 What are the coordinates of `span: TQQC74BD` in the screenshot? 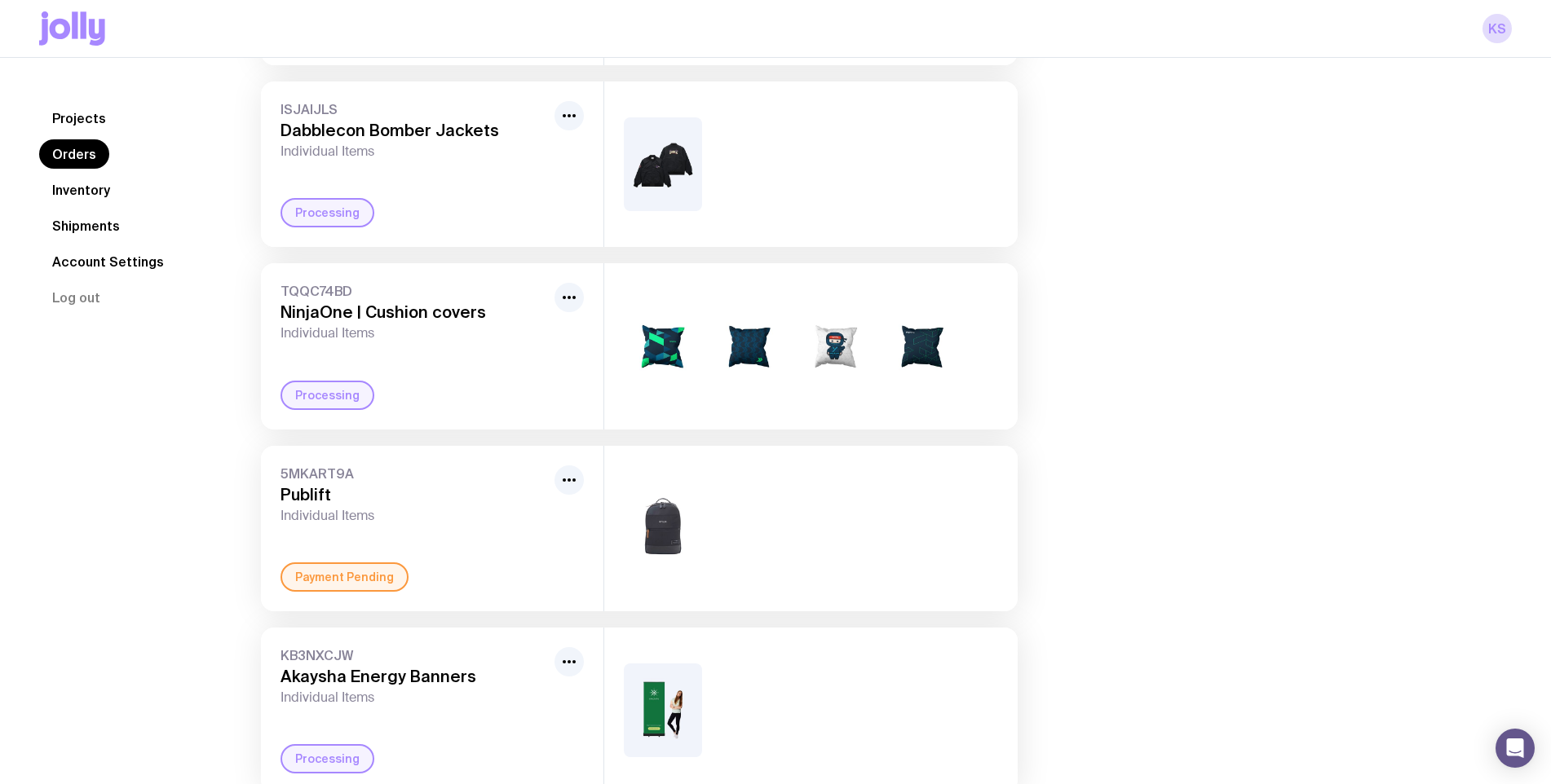 It's located at (415, 291).